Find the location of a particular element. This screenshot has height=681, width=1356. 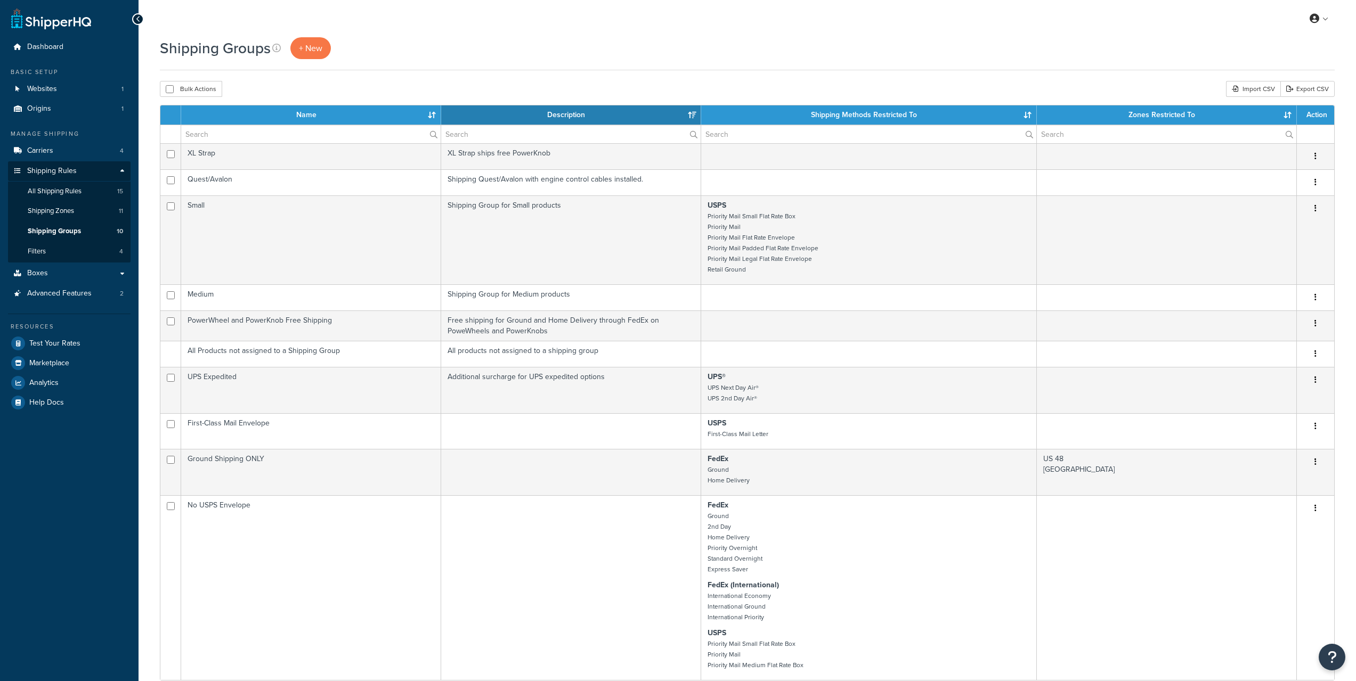

td: Small is located at coordinates (311, 240).